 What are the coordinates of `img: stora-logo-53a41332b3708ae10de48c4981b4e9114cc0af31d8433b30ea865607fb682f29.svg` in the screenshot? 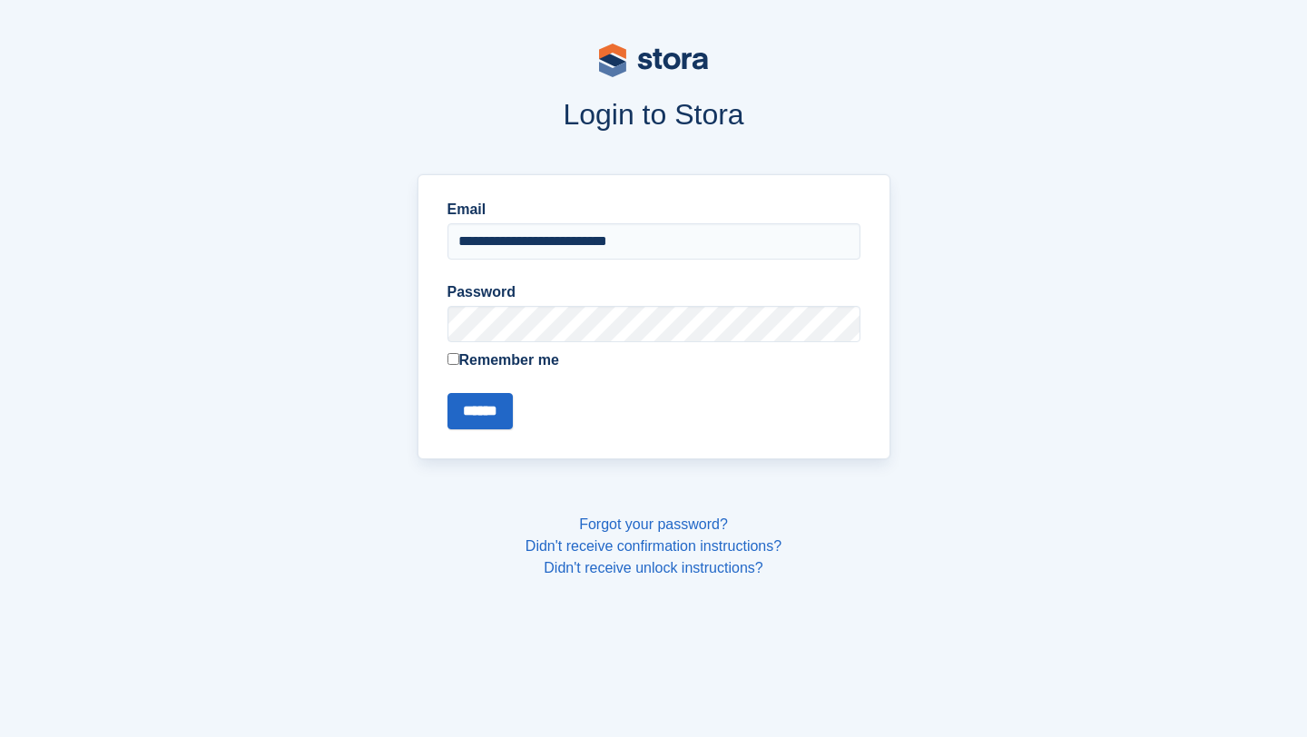 It's located at (654, 60).